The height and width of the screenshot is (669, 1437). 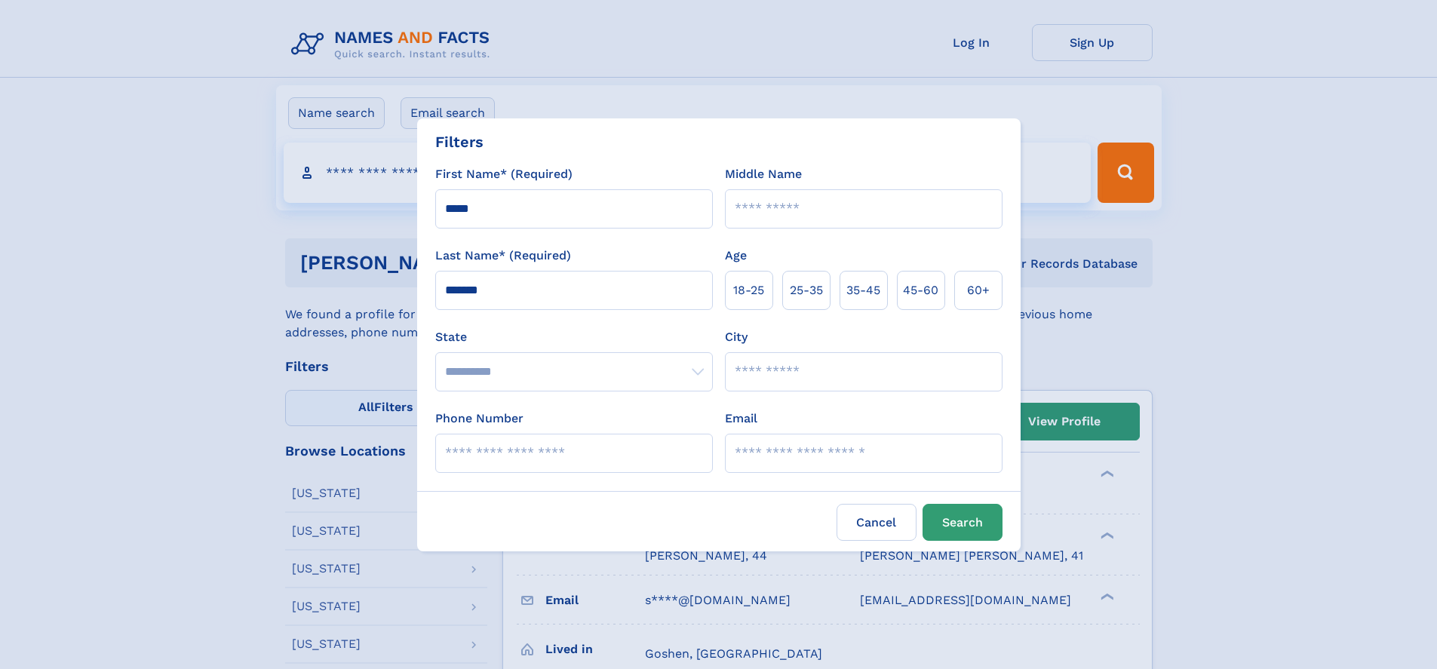 I want to click on label: Age, so click(x=735, y=256).